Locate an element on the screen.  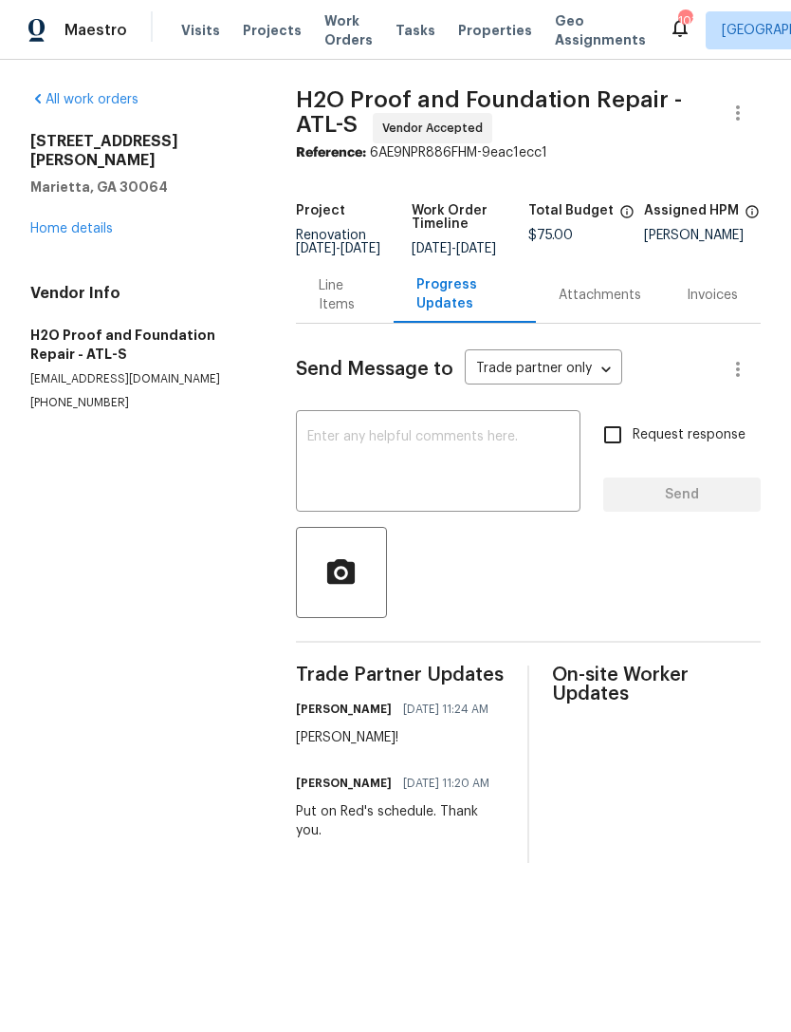
span: H2O Proof and Foundation Repair - ATL-S is located at coordinates (489, 112).